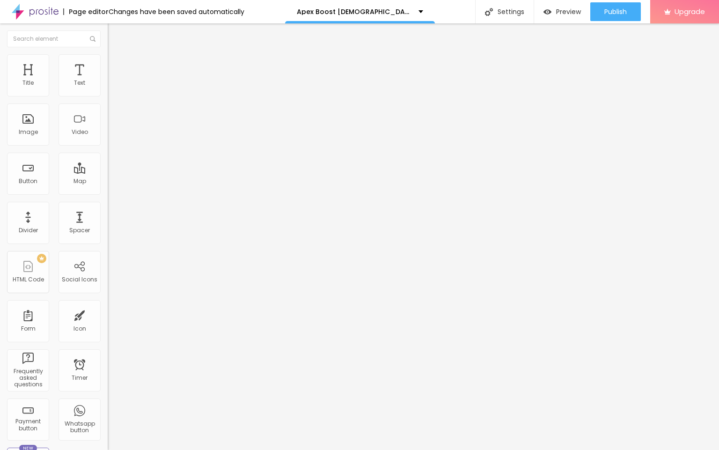 The width and height of the screenshot is (719, 450). What do you see at coordinates (80, 230) in the screenshot?
I see `div: Spacer` at bounding box center [80, 230].